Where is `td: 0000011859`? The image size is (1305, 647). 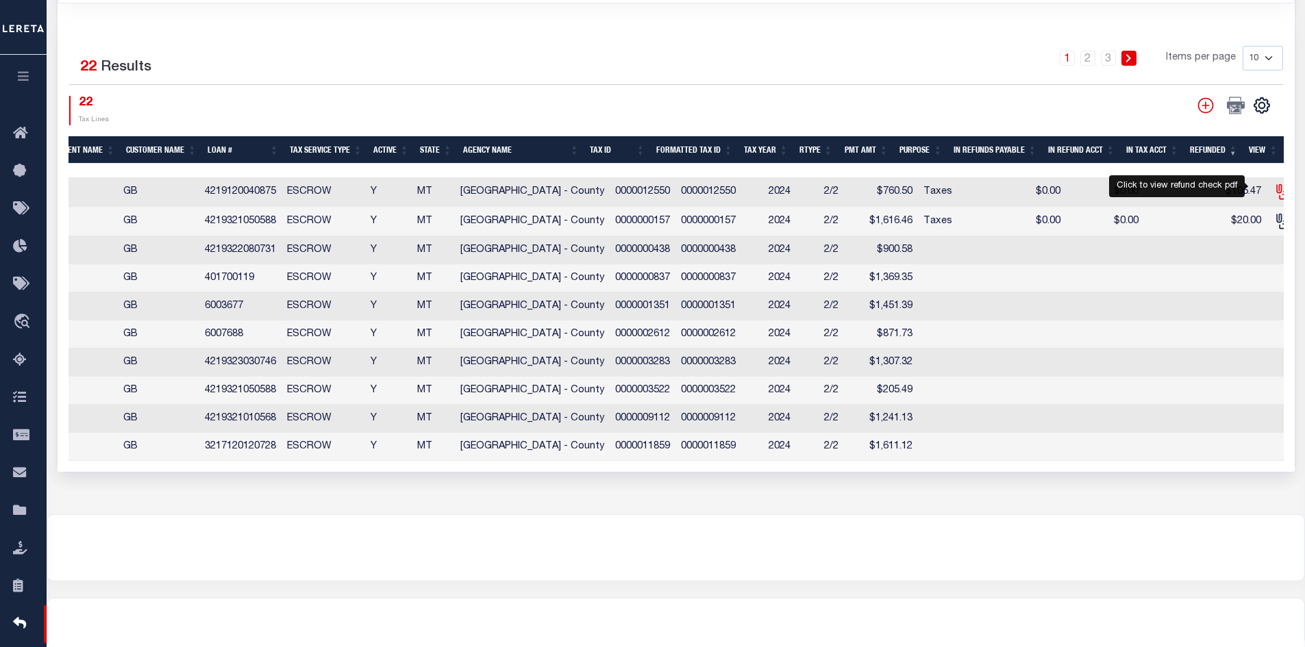
td: 0000011859 is located at coordinates (719, 447).